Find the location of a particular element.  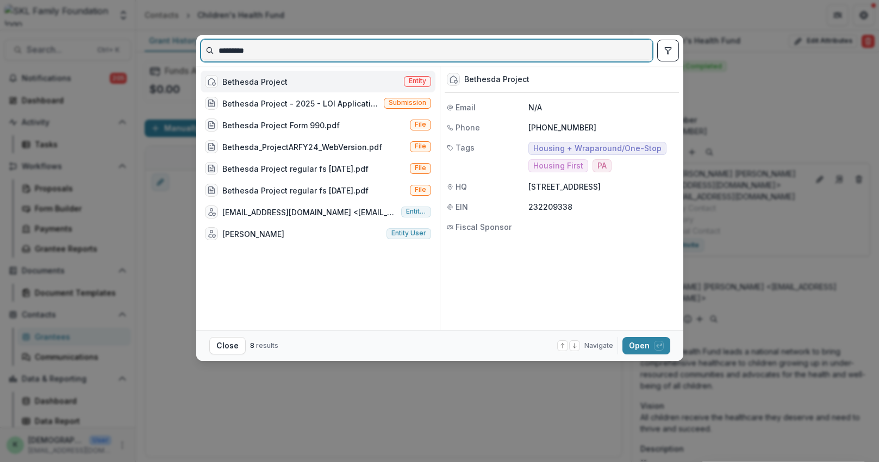

div: Bethesda Project Form 990.pdf is located at coordinates (281, 125).